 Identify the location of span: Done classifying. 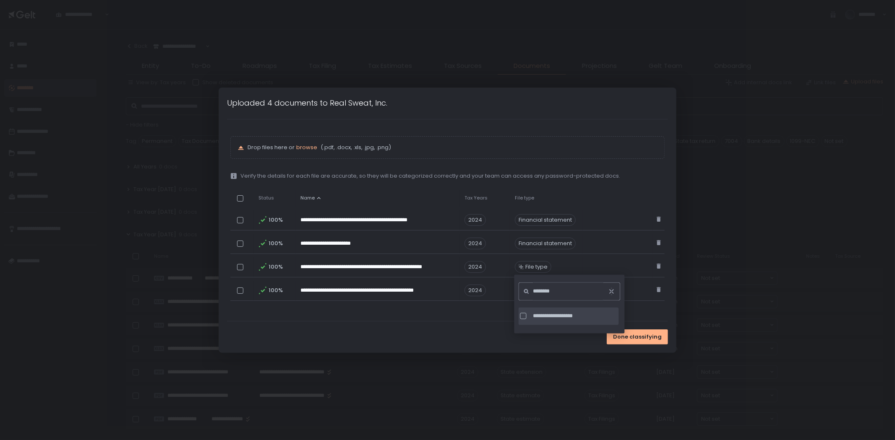
(637, 337).